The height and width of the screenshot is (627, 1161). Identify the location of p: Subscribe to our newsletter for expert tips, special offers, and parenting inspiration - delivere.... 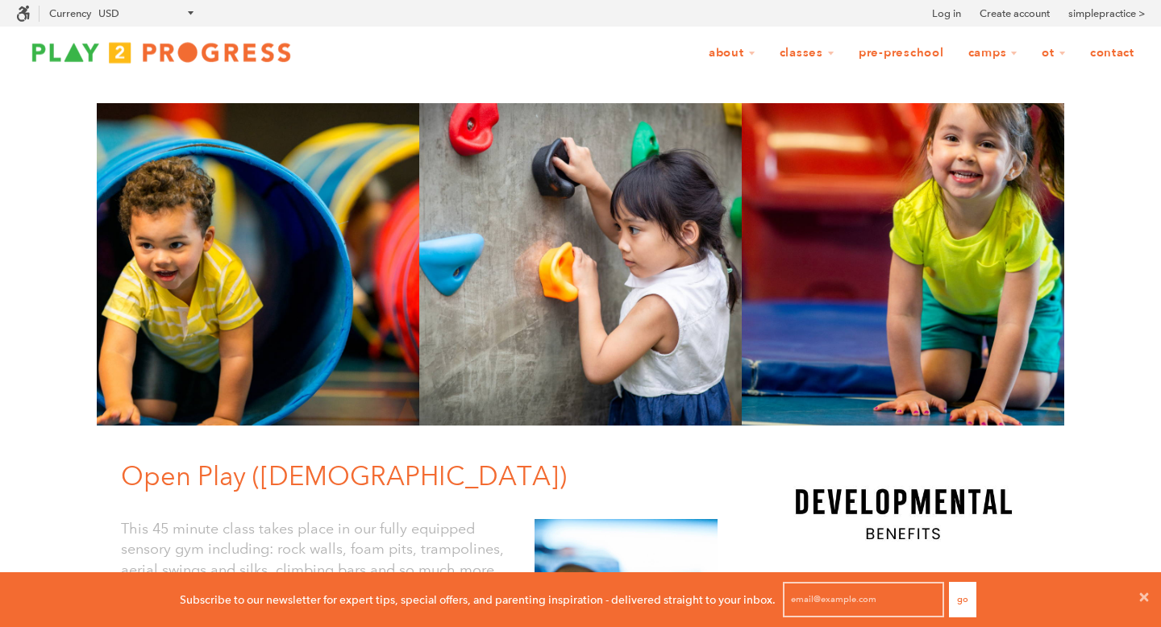
(477, 600).